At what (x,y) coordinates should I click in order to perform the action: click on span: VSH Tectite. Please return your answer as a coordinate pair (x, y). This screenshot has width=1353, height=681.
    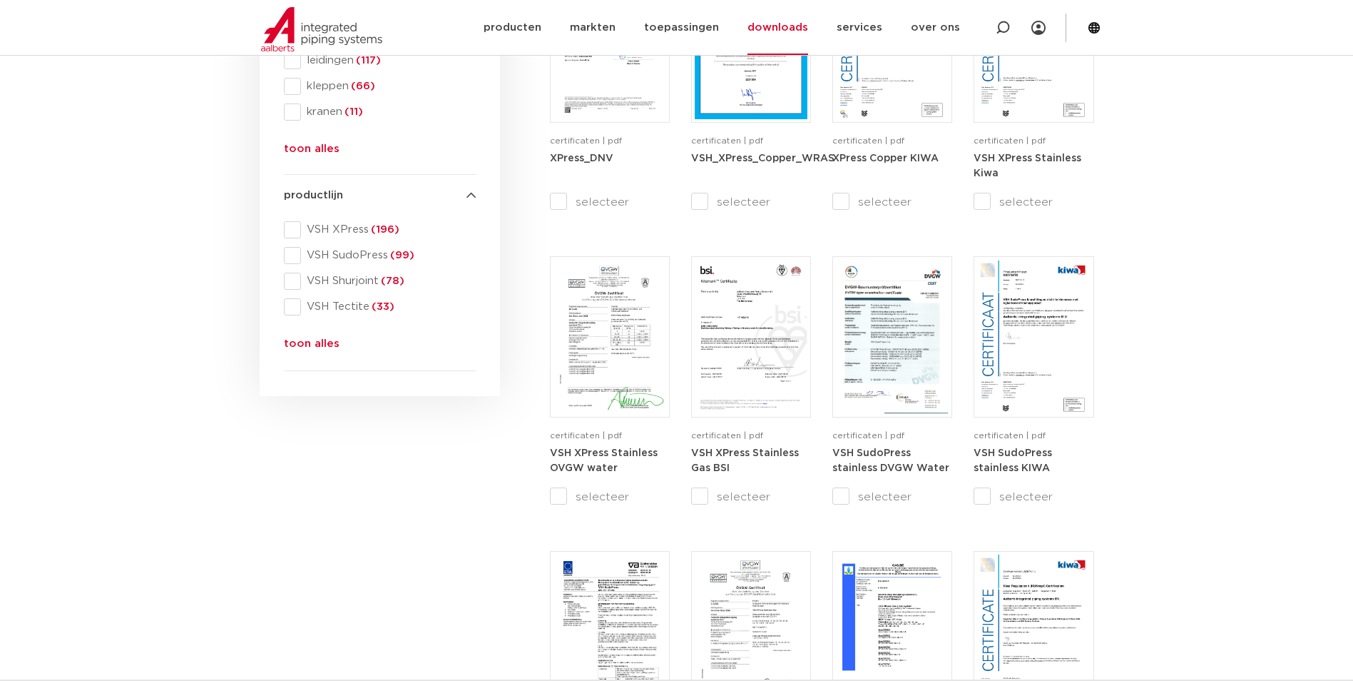
    Looking at the image, I should click on (388, 307).